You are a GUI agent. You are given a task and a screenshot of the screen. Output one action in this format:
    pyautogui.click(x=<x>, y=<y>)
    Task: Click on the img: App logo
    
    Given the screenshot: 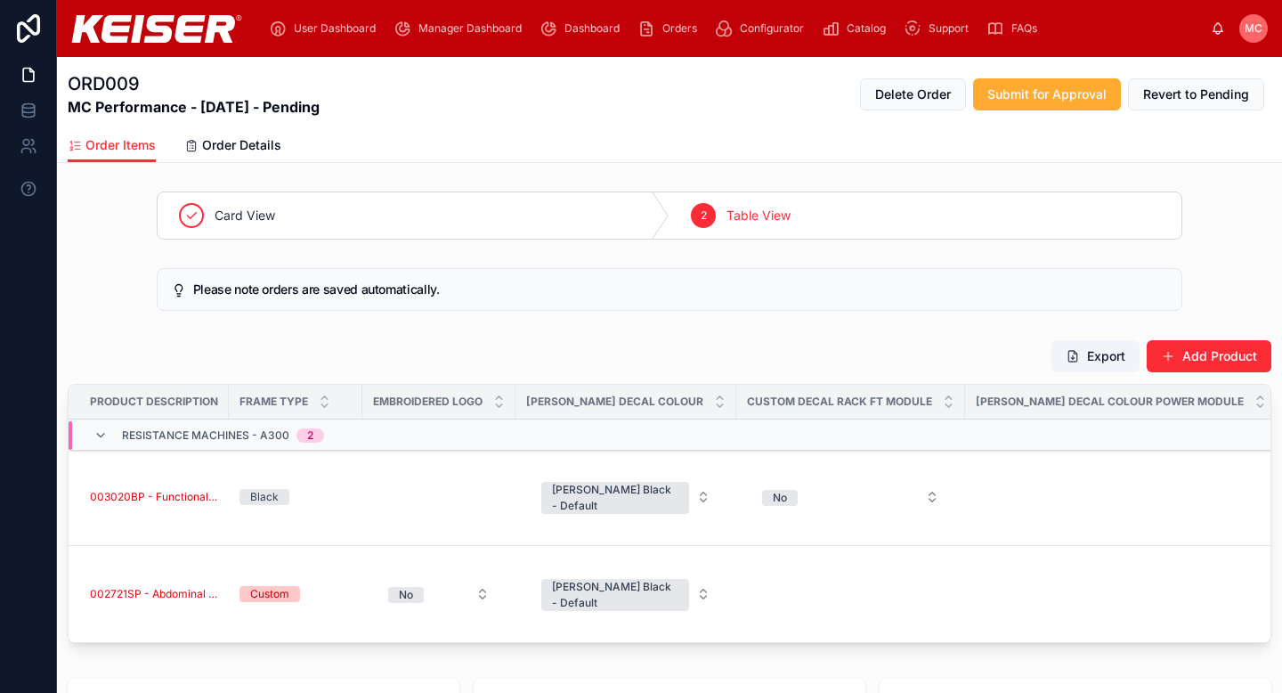 What is the action you would take?
    pyautogui.click(x=157, y=28)
    